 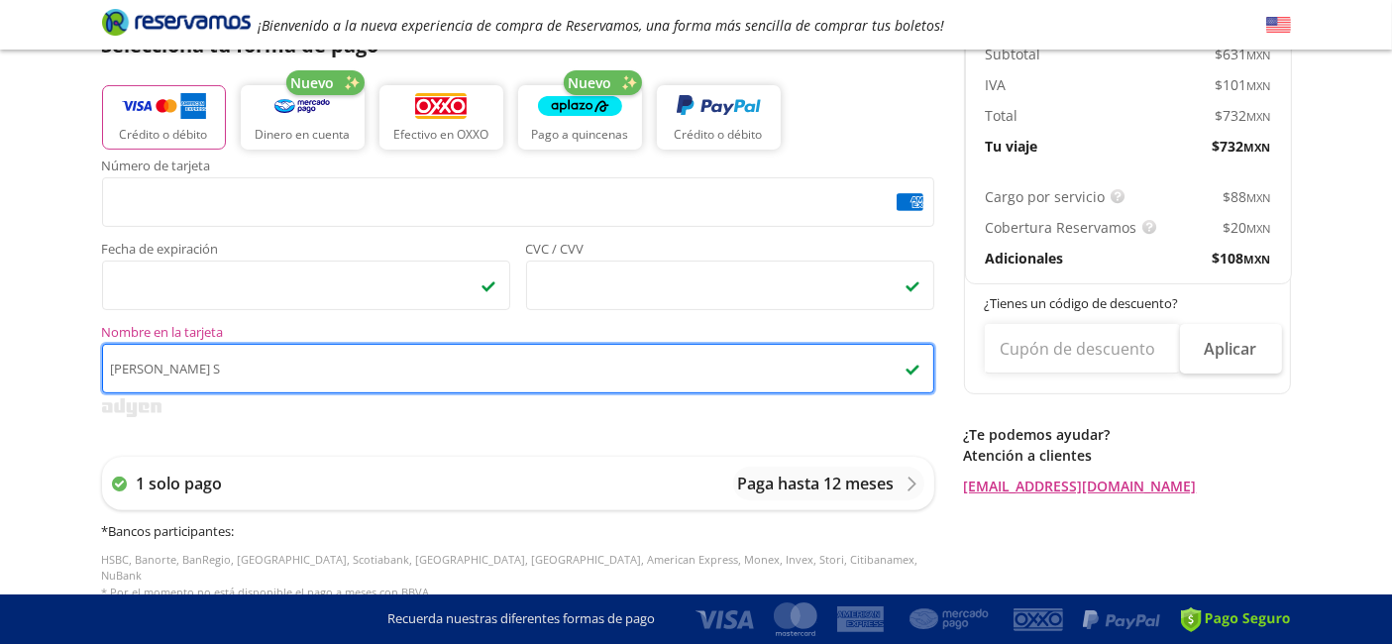 I want to click on span: * Por el momento no está disponible el pago a meses con BBVA, so click(x=266, y=591).